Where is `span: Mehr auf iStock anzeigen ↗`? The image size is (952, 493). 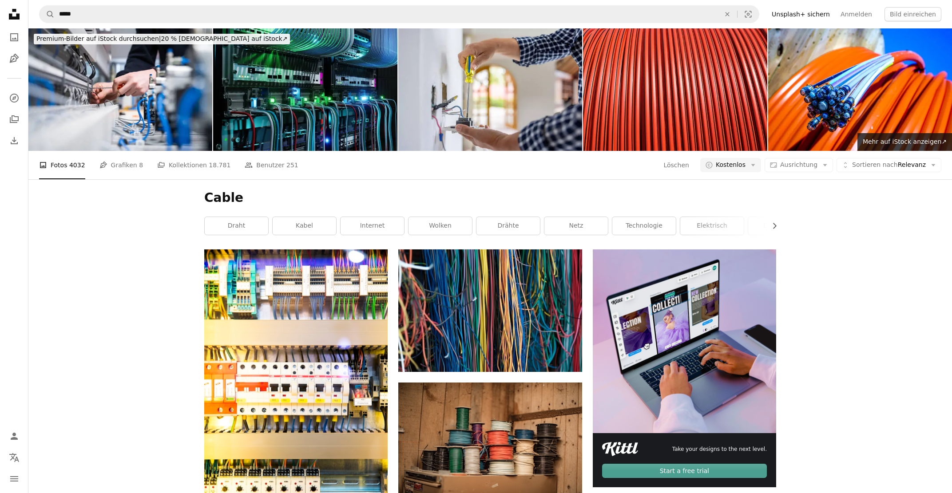
span: Mehr auf iStock anzeigen ↗ is located at coordinates (904, 142).